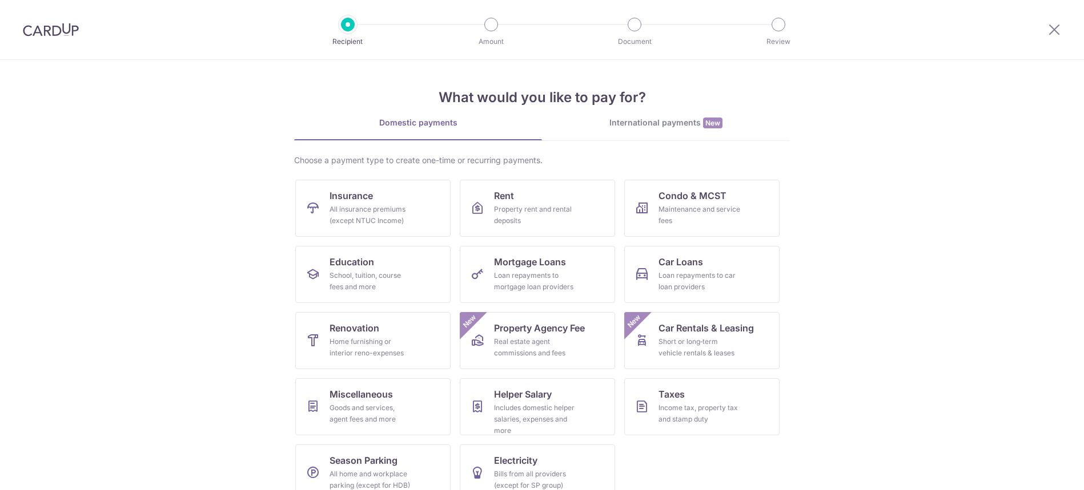  Describe the element at coordinates (373, 275) in the screenshot. I see `a: EducationSchool, tuition, course fees and more` at that location.